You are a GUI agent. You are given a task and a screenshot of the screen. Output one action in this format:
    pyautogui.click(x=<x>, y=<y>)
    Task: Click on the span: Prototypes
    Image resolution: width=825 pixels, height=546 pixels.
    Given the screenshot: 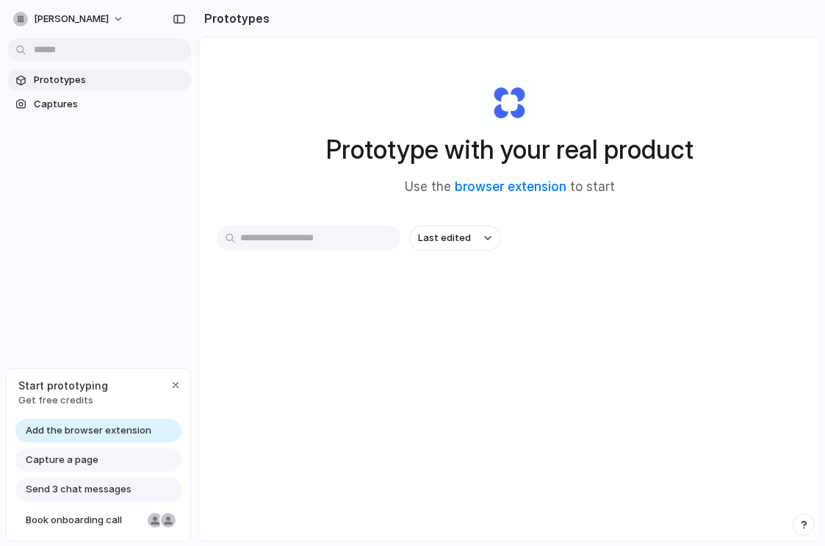 What is the action you would take?
    pyautogui.click(x=109, y=80)
    